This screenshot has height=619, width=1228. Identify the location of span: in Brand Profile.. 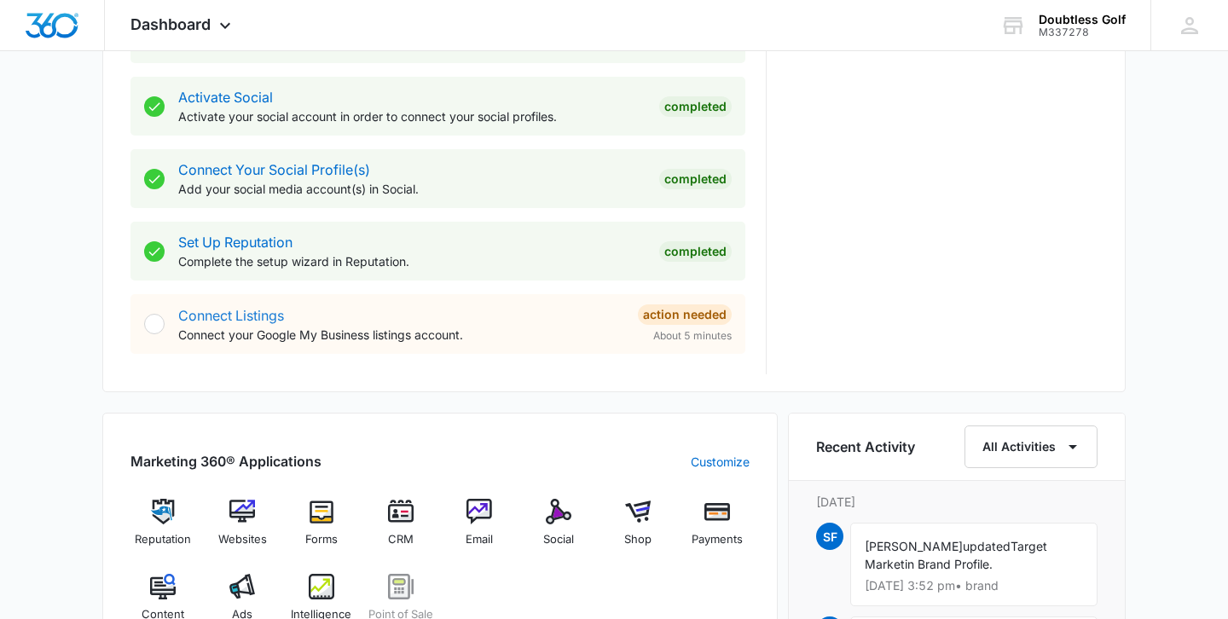
(948, 563).